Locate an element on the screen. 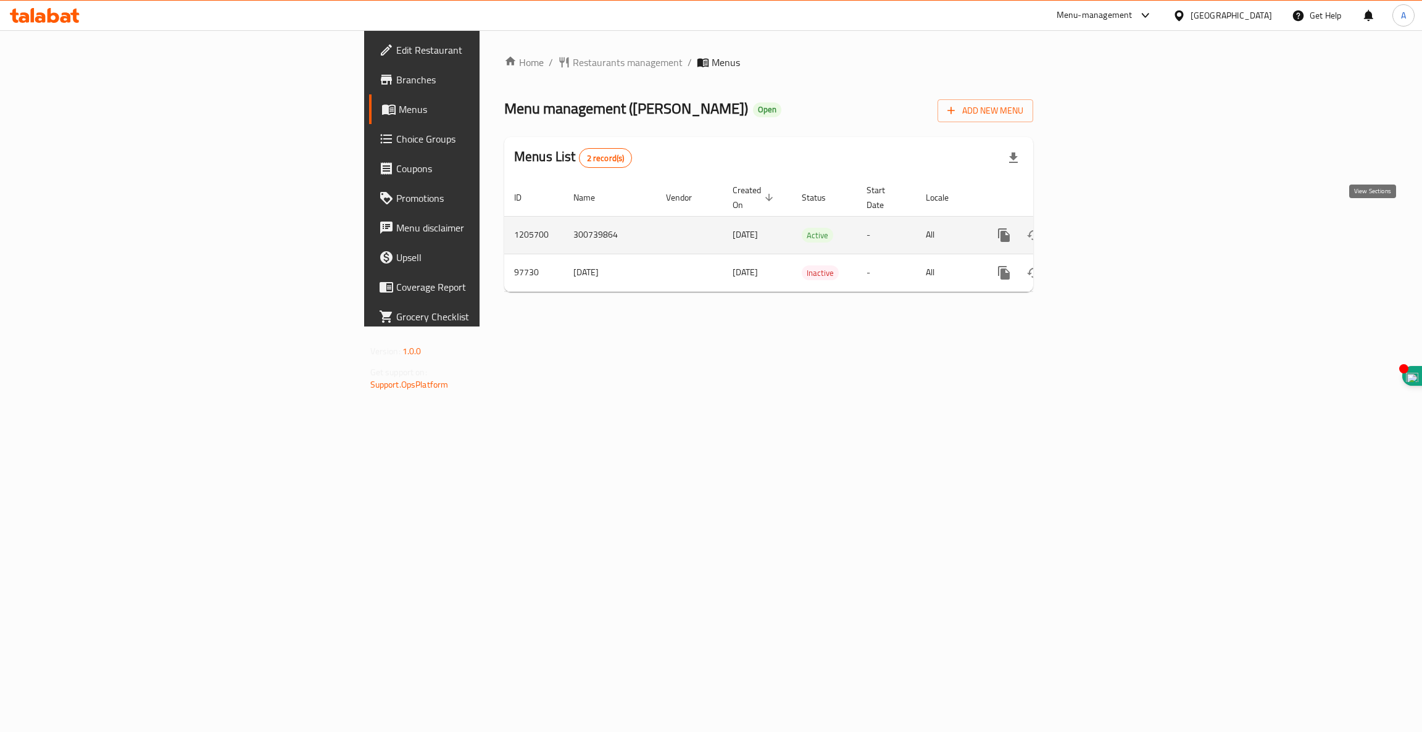  span: Menu disclaimer is located at coordinates (494, 228).